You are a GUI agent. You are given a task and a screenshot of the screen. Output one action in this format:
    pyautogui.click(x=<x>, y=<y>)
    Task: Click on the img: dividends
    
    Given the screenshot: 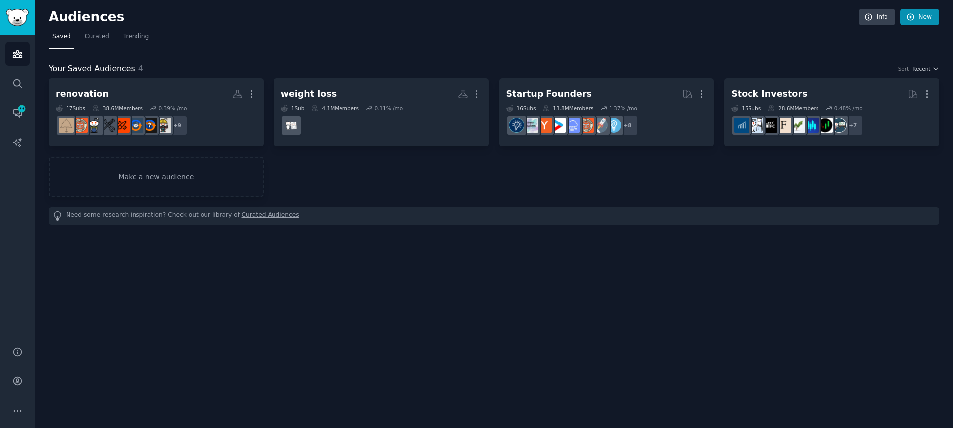 What is the action you would take?
    pyautogui.click(x=742, y=125)
    